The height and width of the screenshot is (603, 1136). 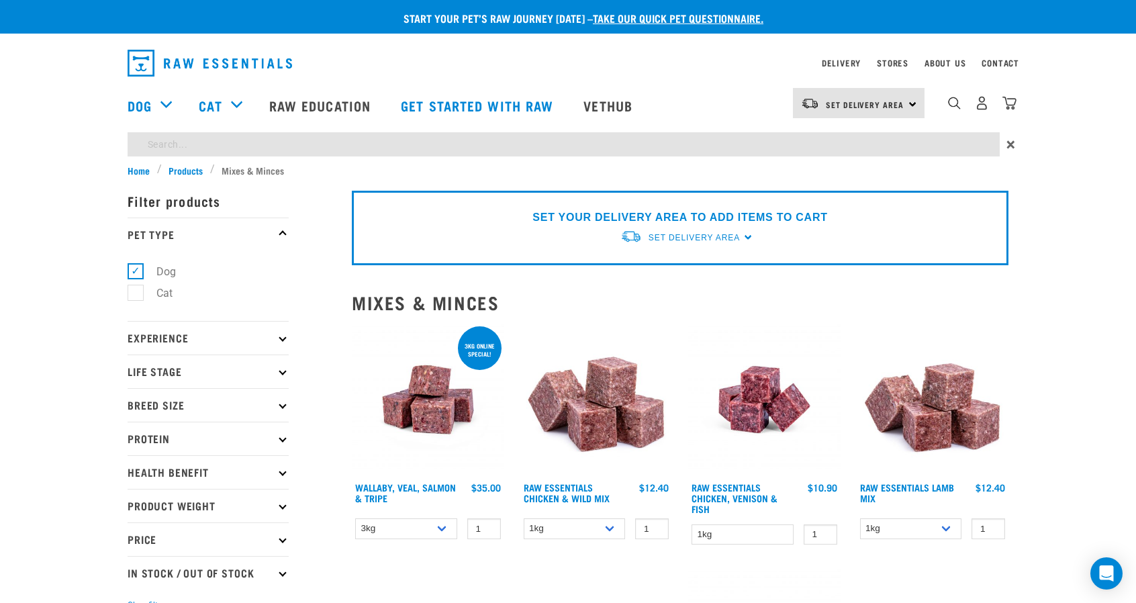 I want to click on div: Open Intercom Messenger, so click(x=1107, y=573).